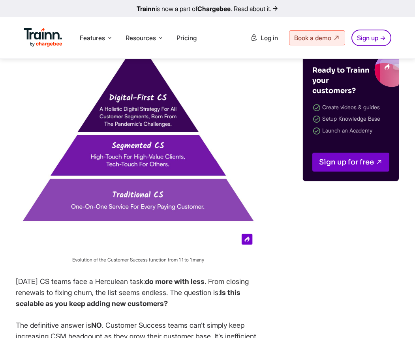 Image resolution: width=415 pixels, height=338 pixels. I want to click on div: Chat Widget, so click(395, 319).